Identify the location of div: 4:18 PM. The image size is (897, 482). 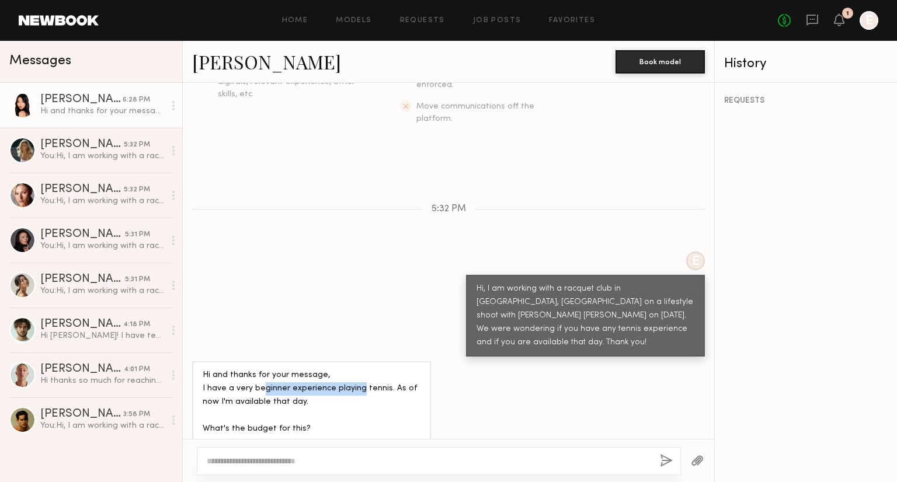
(137, 325).